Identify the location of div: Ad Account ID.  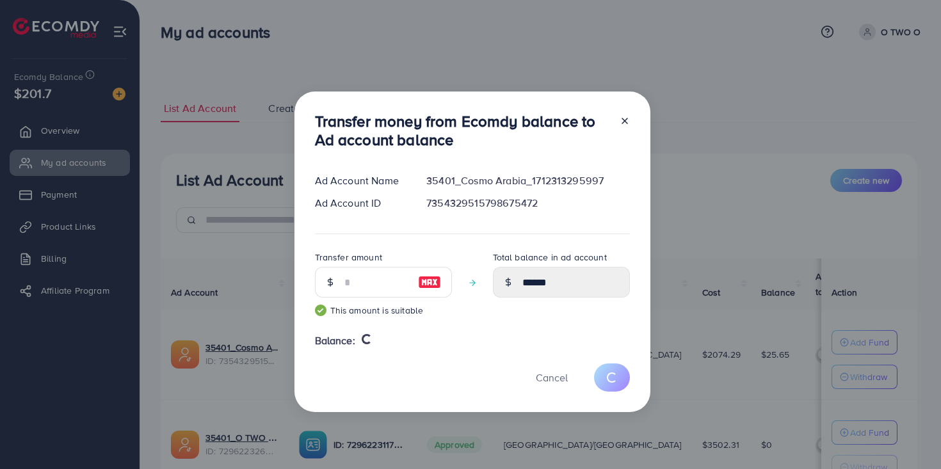
(361, 203).